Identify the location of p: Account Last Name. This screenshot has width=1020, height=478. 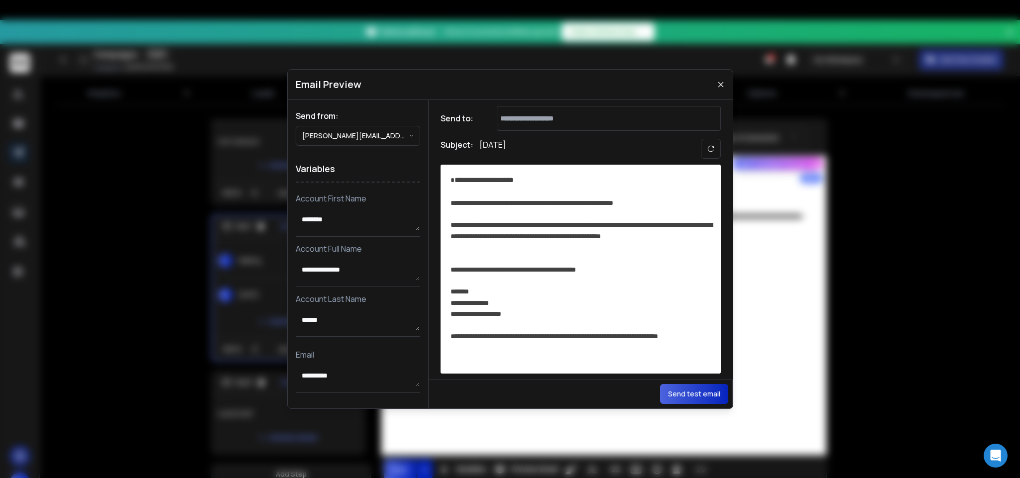
(358, 299).